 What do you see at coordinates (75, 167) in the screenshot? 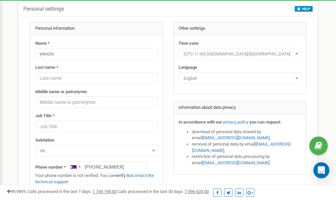
I see `div: Telephone country code` at bounding box center [75, 167].